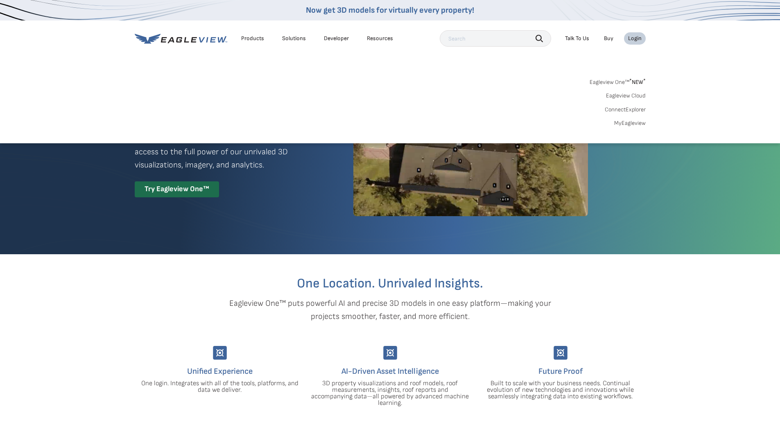 The image size is (780, 436). I want to click on div: Talk To Us, so click(577, 38).